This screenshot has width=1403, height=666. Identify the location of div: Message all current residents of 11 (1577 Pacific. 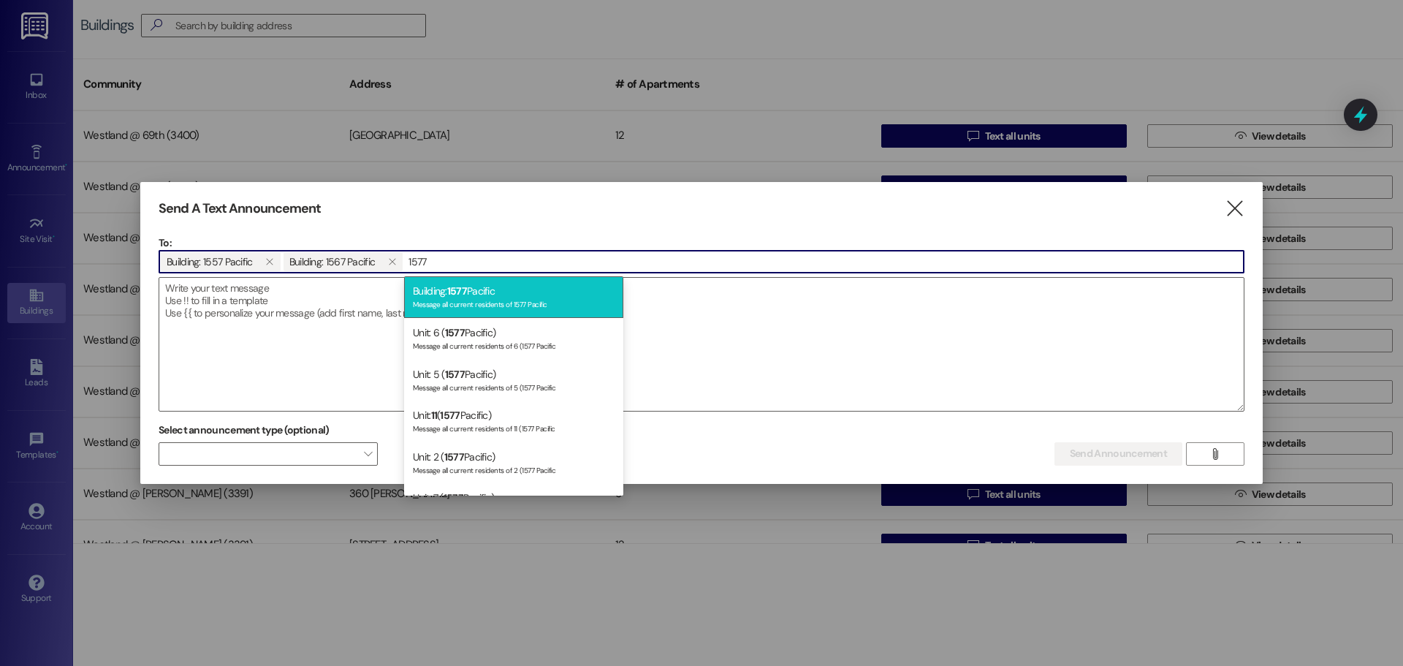
(514, 427).